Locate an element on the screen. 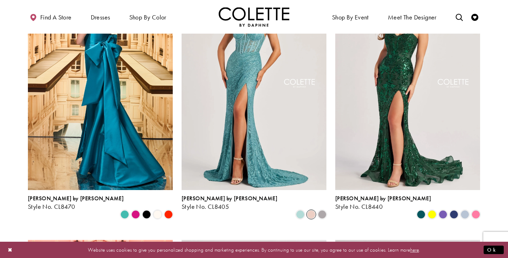  a: here is located at coordinates (415, 249).